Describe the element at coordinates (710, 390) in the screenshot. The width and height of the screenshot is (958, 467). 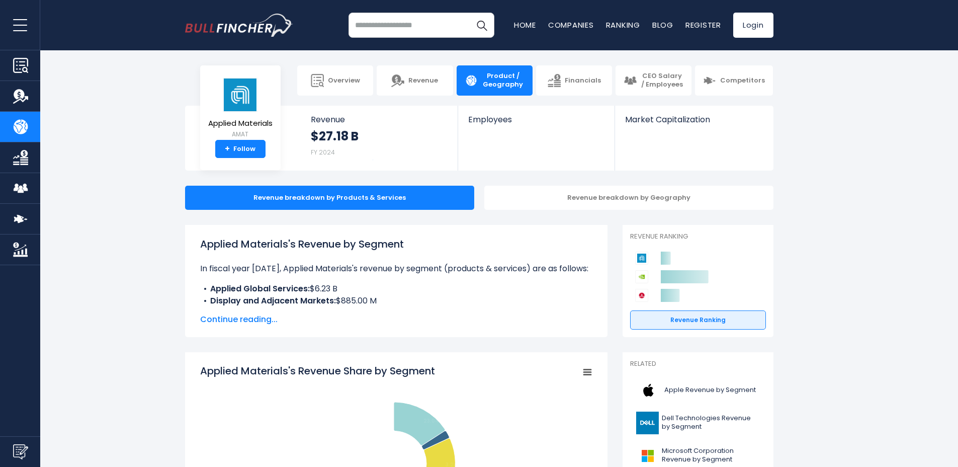
I see `span: Apple Revenue by Segment` at that location.